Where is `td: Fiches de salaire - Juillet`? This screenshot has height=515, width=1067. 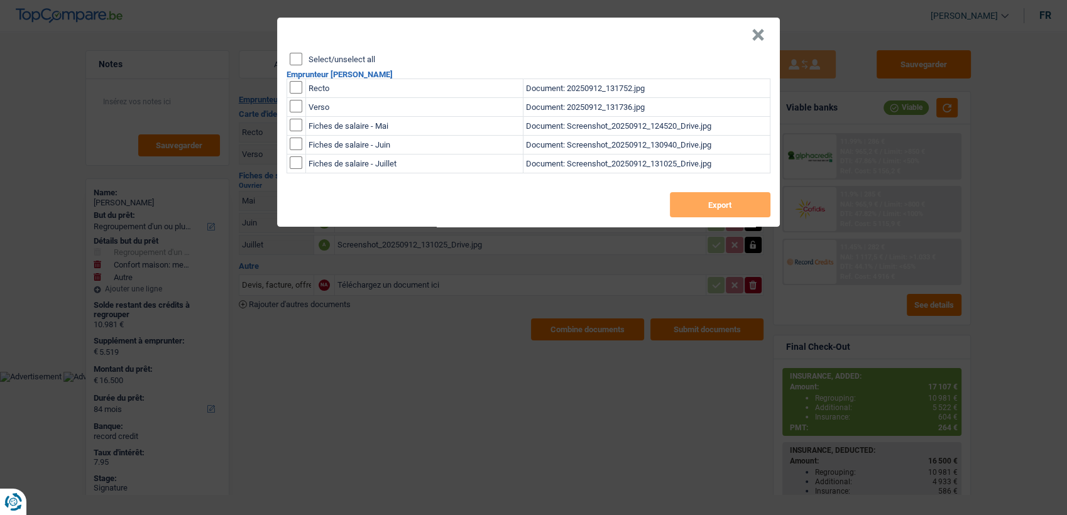
td: Fiches de salaire - Juillet is located at coordinates (414, 164).